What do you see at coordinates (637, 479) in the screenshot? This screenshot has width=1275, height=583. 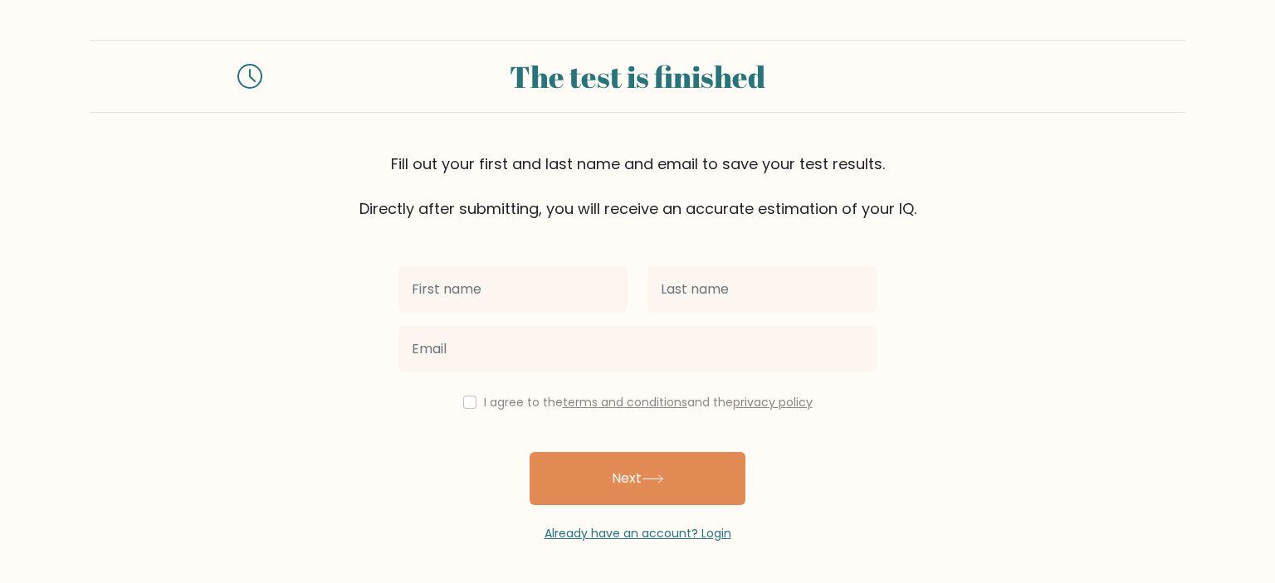 I see `button: Next` at bounding box center [637, 479].